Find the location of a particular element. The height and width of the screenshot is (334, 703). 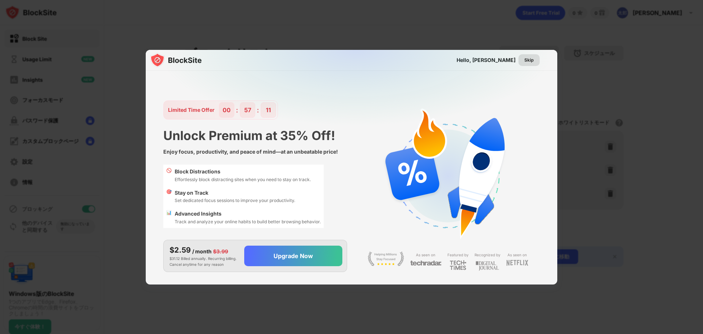

div: Set dedicated focus sessions to improve your productivity. is located at coordinates (235, 200).